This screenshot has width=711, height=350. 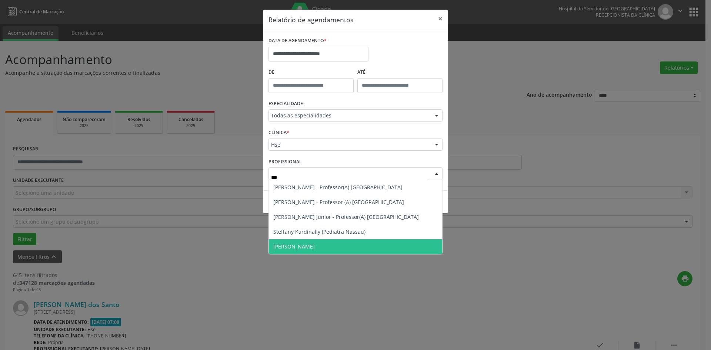 I want to click on label: De, so click(x=311, y=72).